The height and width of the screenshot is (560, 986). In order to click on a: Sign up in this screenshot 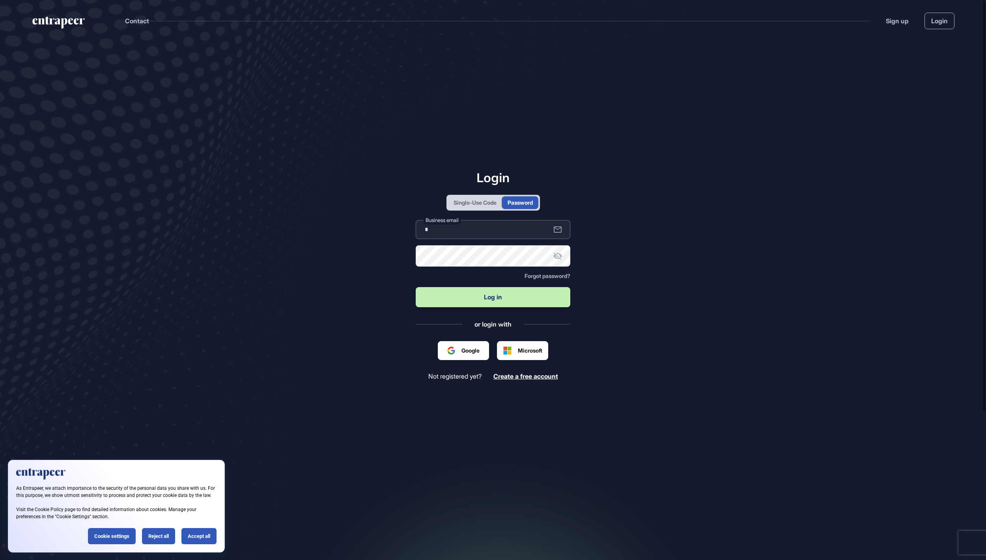, I will do `click(897, 21)`.